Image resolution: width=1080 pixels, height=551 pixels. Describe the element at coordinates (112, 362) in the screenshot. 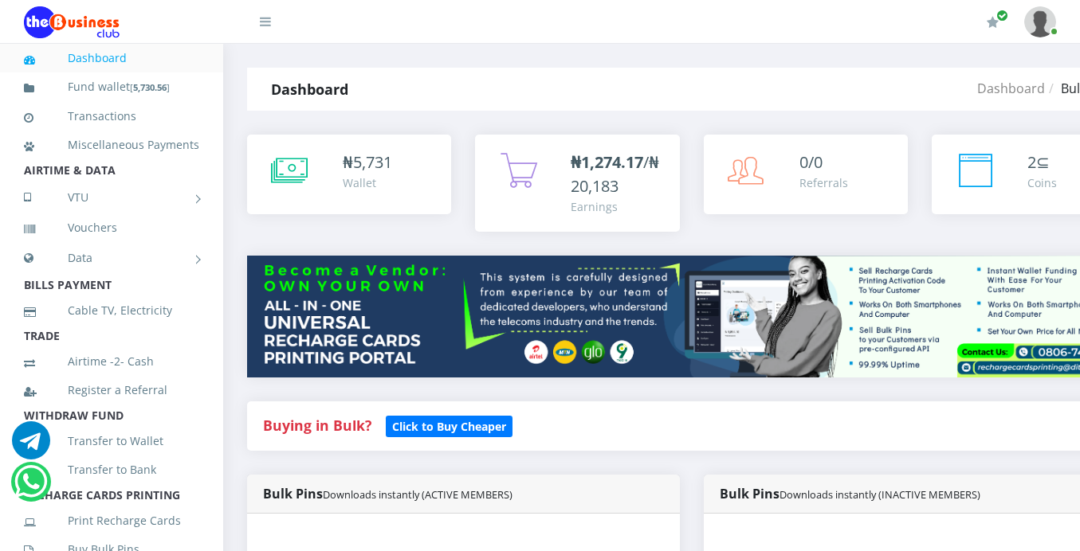

I see `a: Airtime -2- Cash` at that location.